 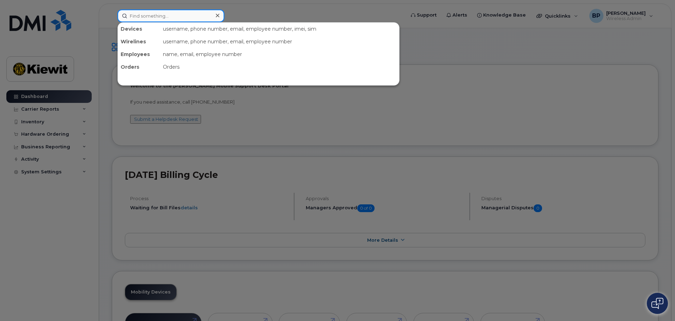 What do you see at coordinates (139, 54) in the screenshot?
I see `div: Employees` at bounding box center [139, 54].